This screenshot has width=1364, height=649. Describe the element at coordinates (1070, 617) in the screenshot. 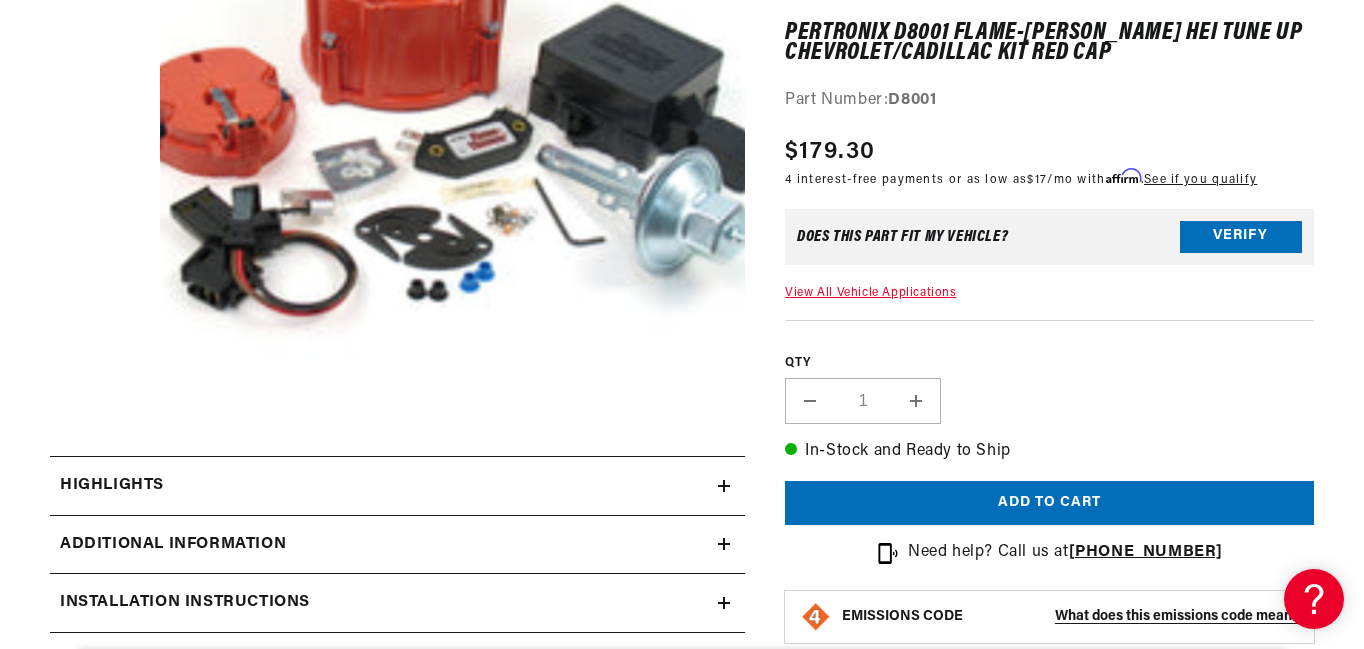

I see `button: EMISSIONS CODEWhat does this emissions code mean?` at that location.